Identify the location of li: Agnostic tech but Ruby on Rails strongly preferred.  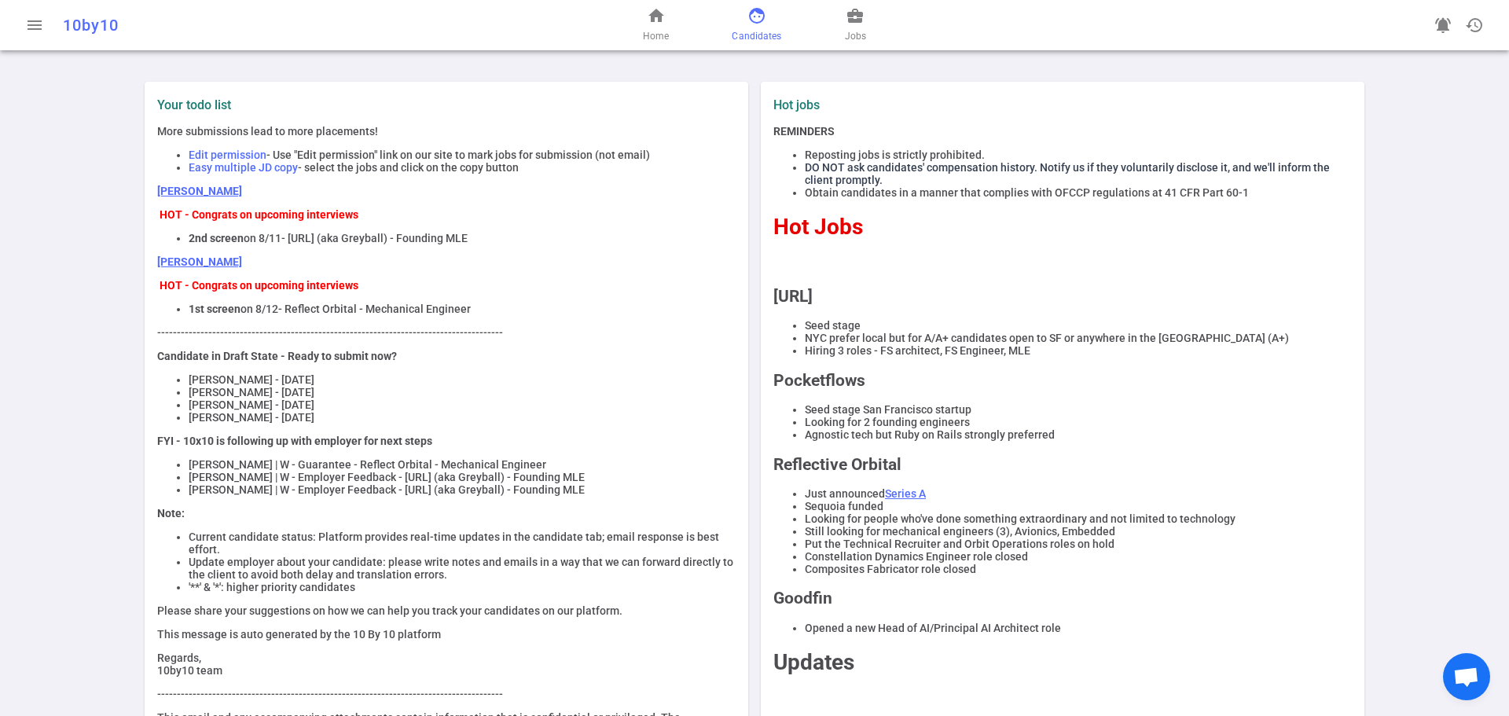
(1078, 435).